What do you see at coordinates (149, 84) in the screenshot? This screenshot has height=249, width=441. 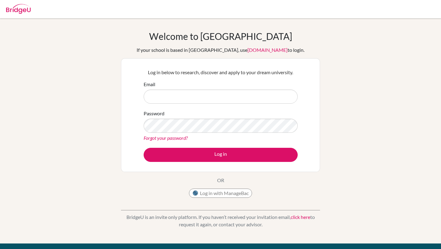 I see `label: Email` at bounding box center [149, 84].